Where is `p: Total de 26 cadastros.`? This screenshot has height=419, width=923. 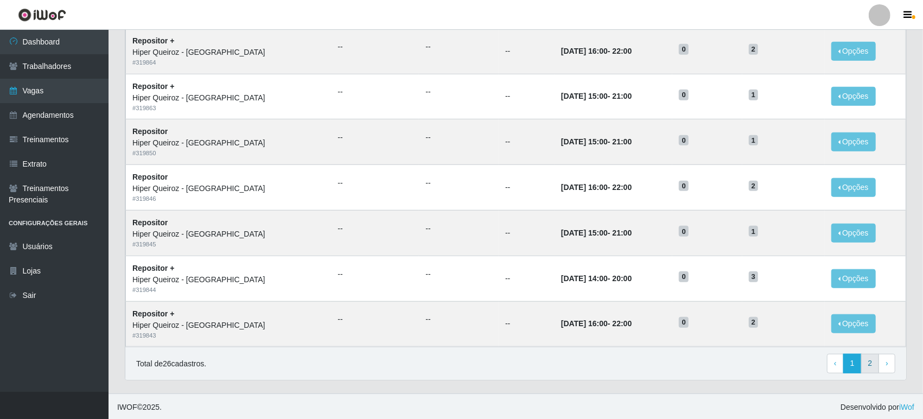 p: Total de 26 cadastros. is located at coordinates (171, 364).